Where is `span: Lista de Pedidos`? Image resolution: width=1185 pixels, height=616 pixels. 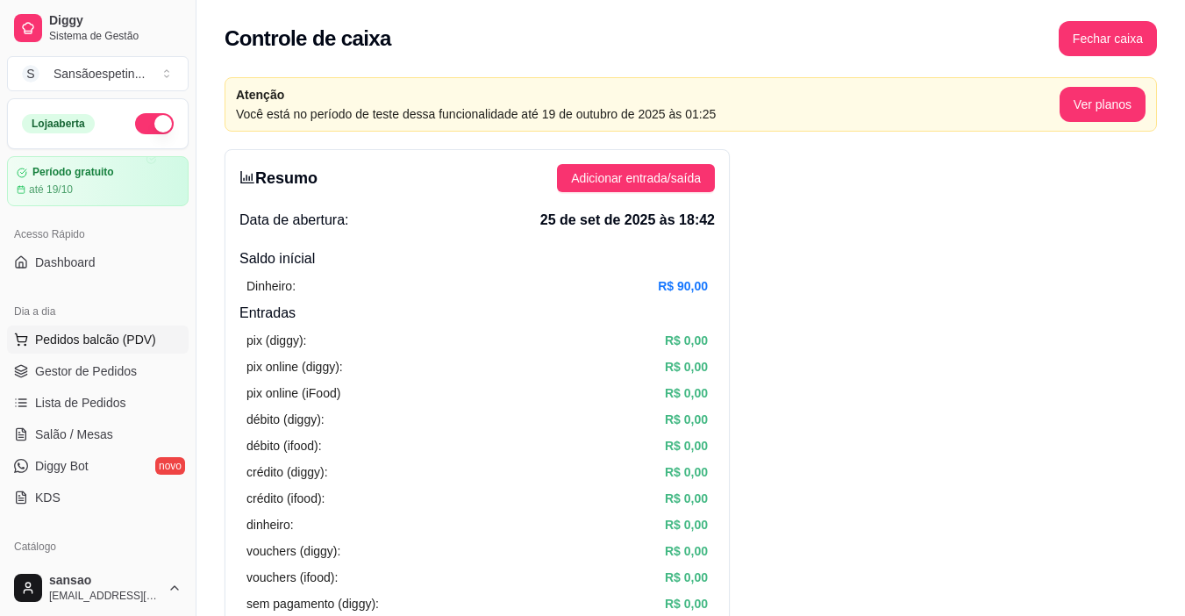
span: Lista de Pedidos is located at coordinates (81, 403).